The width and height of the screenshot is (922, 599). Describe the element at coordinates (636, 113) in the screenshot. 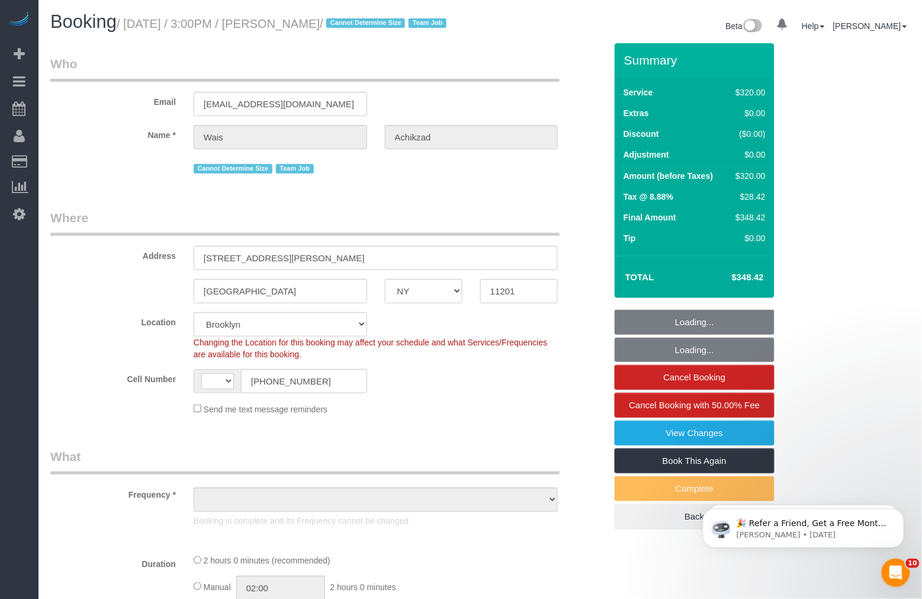

I see `label: Extras` at that location.